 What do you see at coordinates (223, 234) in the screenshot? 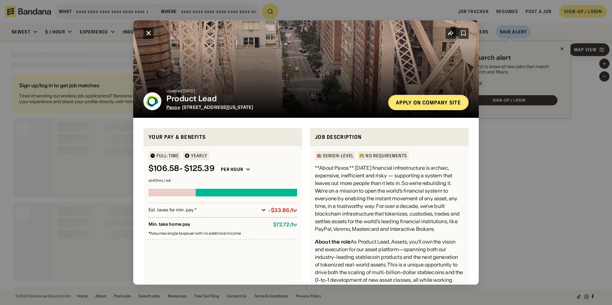
I see `div: Assumes single taxpayer with no additional income` at bounding box center [223, 234].